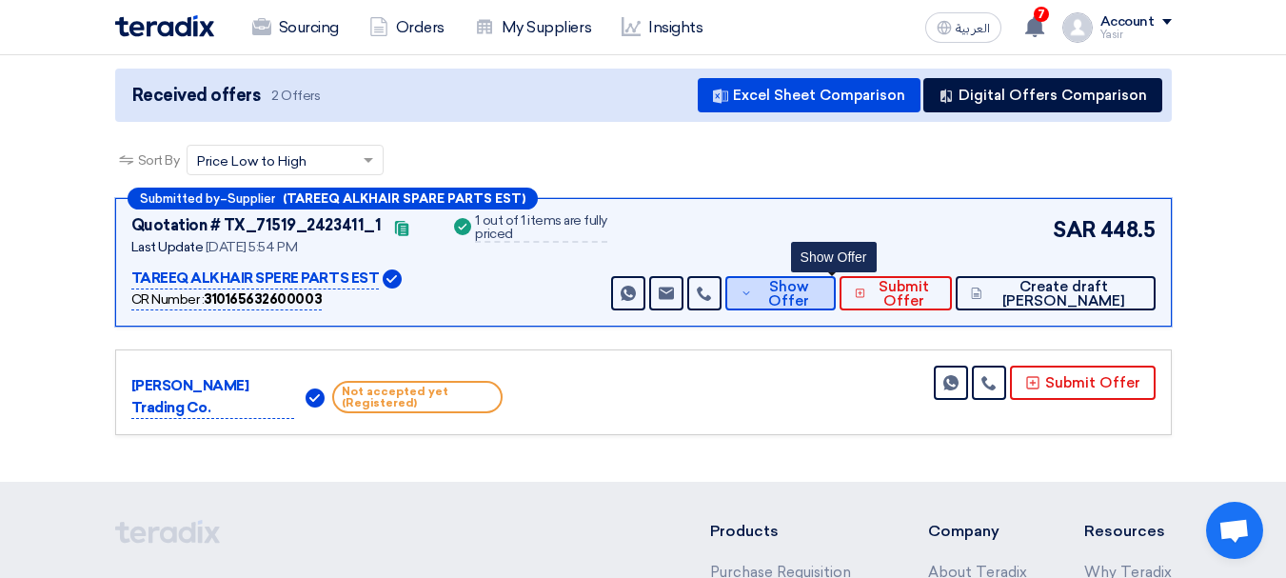 This screenshot has width=1286, height=578. I want to click on div: Show Offer, so click(834, 257).